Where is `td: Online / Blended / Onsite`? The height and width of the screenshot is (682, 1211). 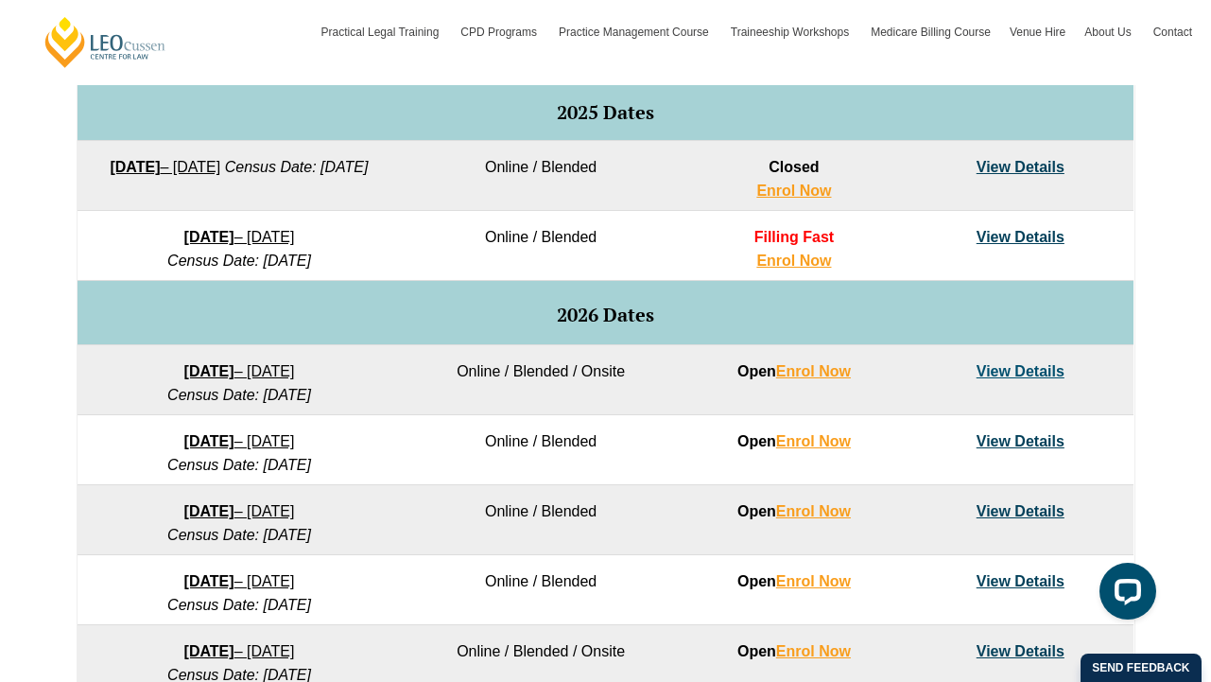
td: Online / Blended / Onsite is located at coordinates (541, 380).